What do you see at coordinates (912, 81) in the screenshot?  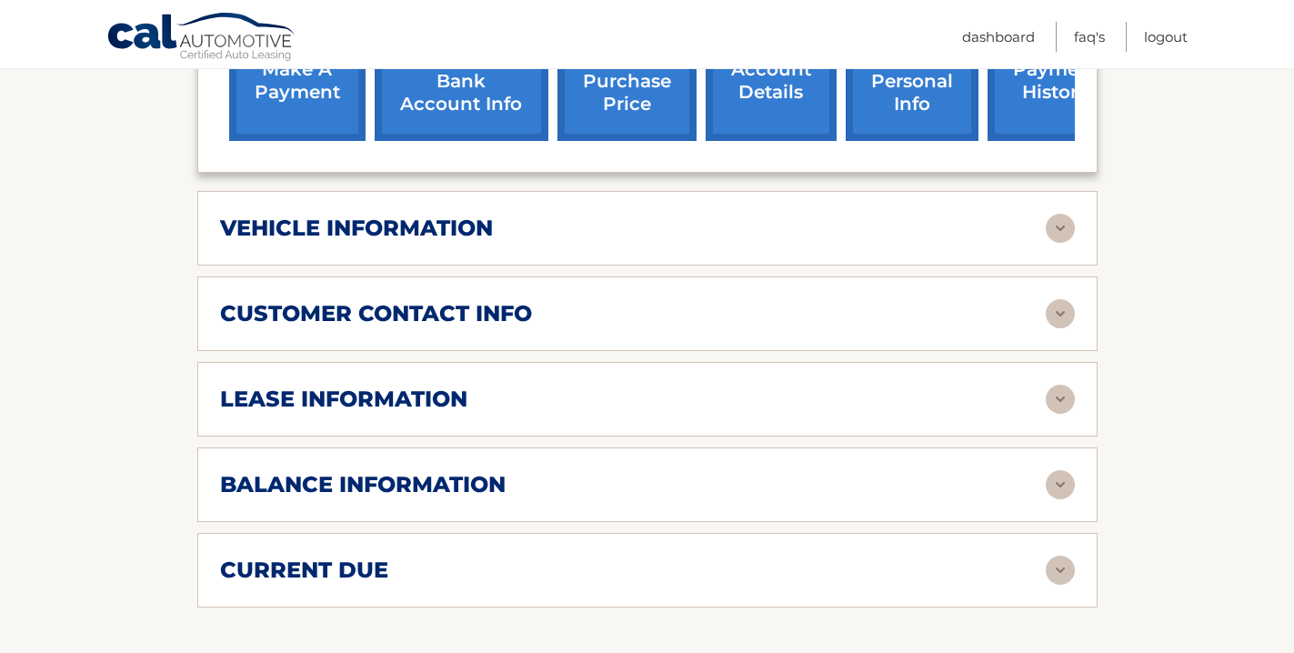 I see `a: update personal info` at bounding box center [912, 81].